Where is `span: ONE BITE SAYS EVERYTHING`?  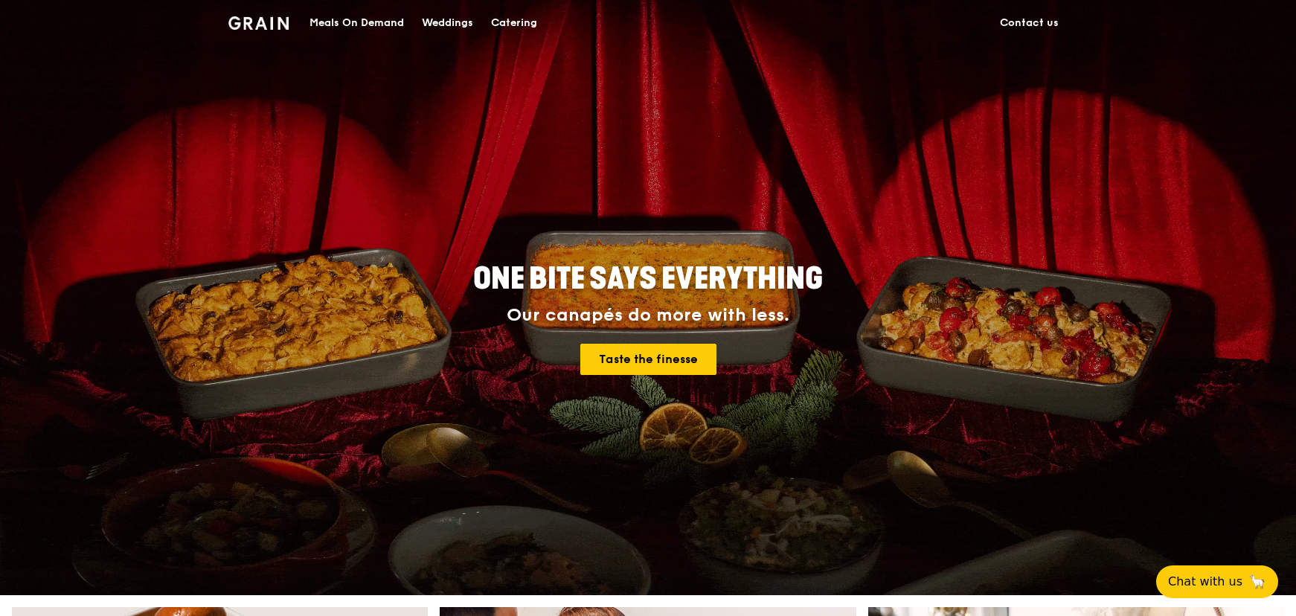
span: ONE BITE SAYS EVERYTHING is located at coordinates (648, 279).